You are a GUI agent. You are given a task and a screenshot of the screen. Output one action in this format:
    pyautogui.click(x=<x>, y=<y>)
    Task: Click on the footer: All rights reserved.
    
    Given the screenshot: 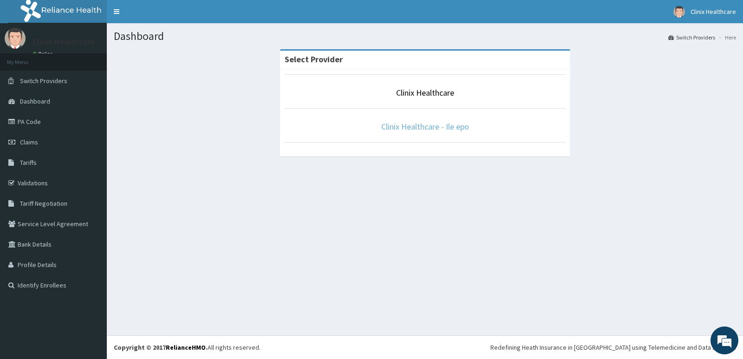 What is the action you would take?
    pyautogui.click(x=425, y=347)
    